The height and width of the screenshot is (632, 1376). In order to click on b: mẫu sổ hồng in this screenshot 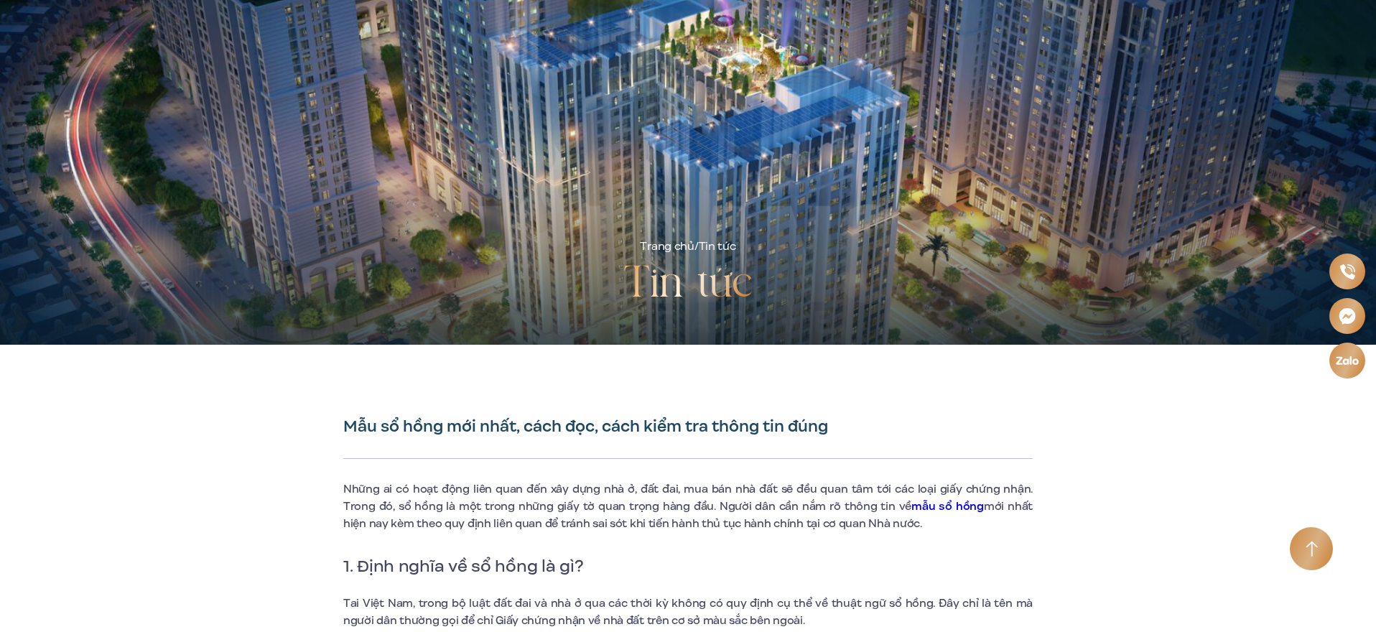, I will do `click(947, 506)`.